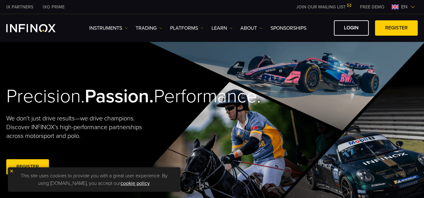  I want to click on a: Instruments, so click(108, 28).